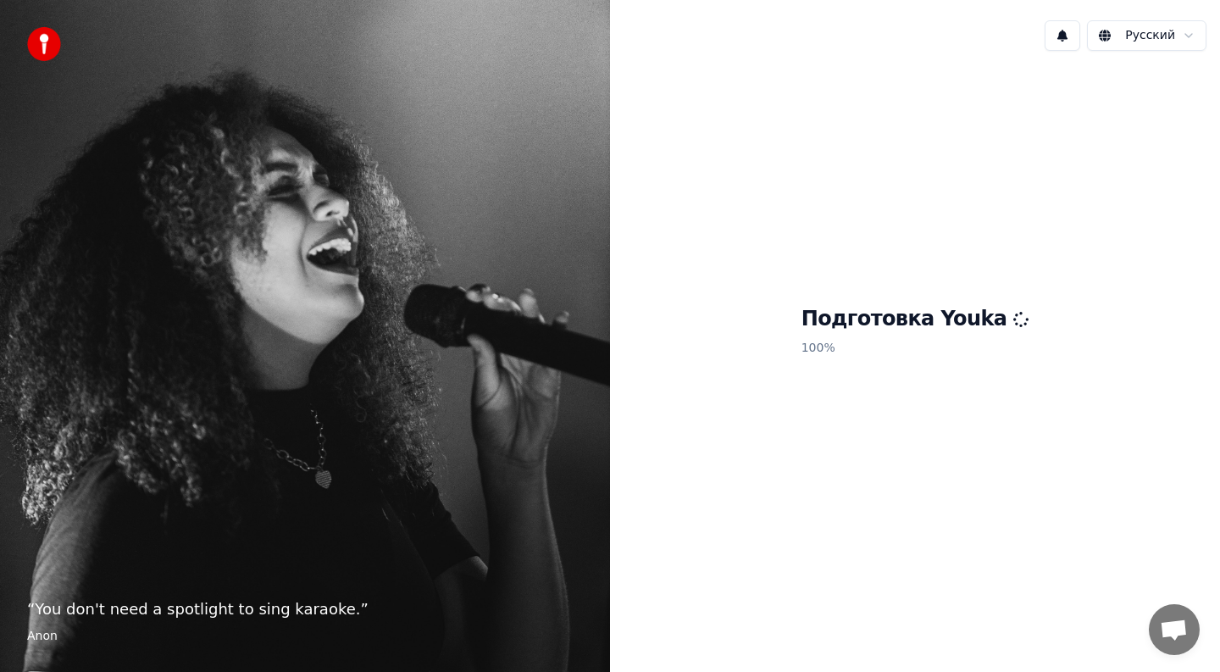 This screenshot has width=1220, height=672. Describe the element at coordinates (1174, 629) in the screenshot. I see `a: Открытый чат` at that location.